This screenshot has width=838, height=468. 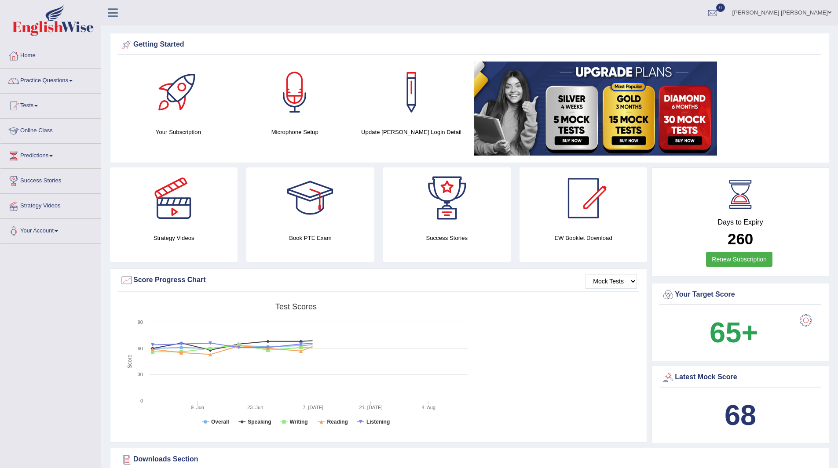 I want to click on h4: Book PTE Exam, so click(x=310, y=238).